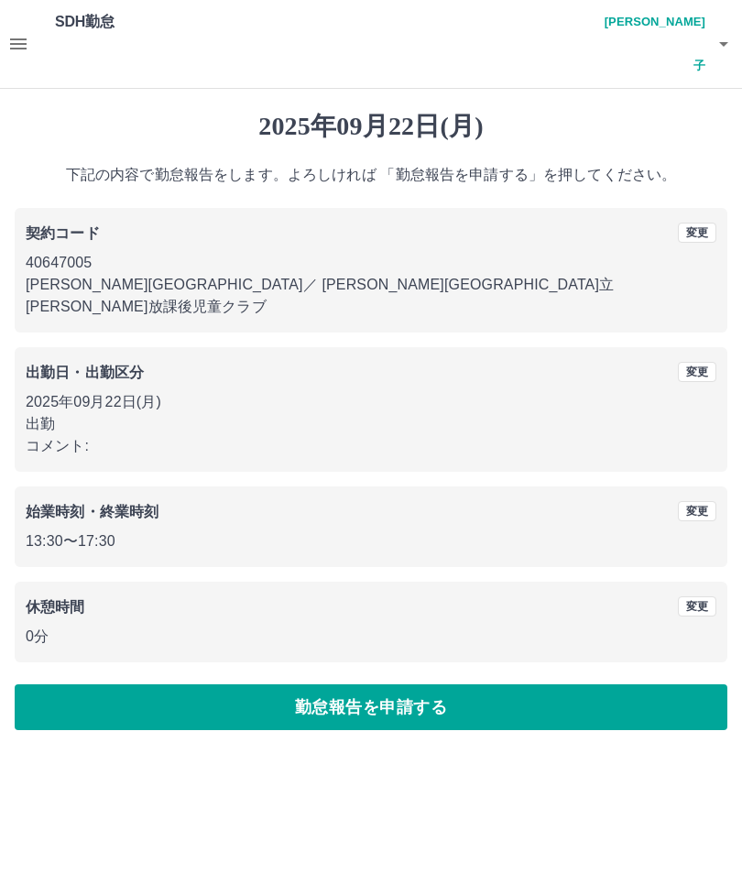 The height and width of the screenshot is (895, 742). Describe the element at coordinates (371, 542) in the screenshot. I see `p: 13:30 〜 17:30` at that location.